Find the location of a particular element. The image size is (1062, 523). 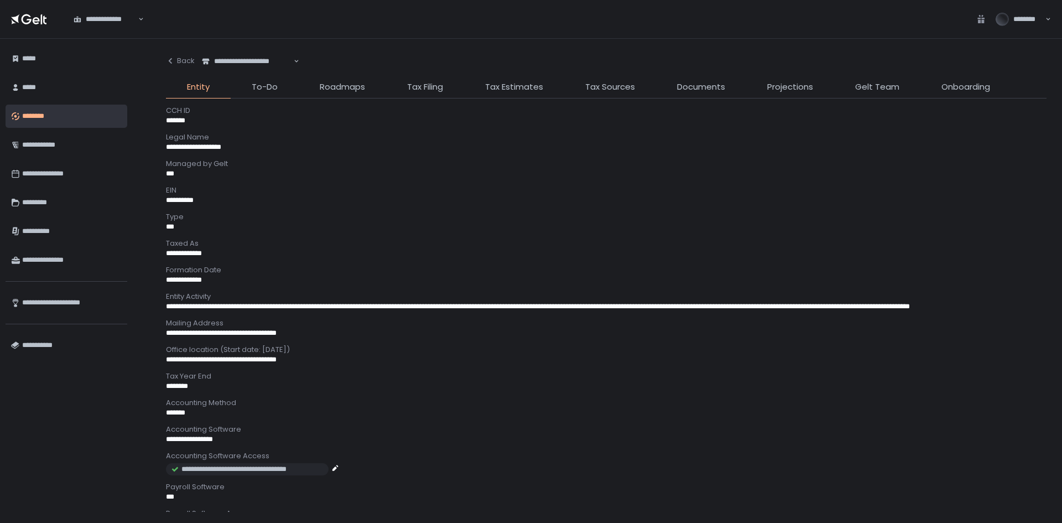

div: Accounting Software Access is located at coordinates (606, 456).